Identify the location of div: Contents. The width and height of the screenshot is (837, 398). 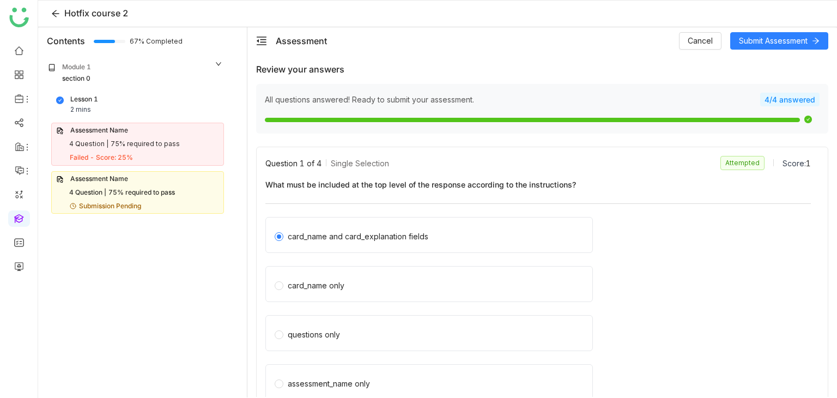
(66, 41).